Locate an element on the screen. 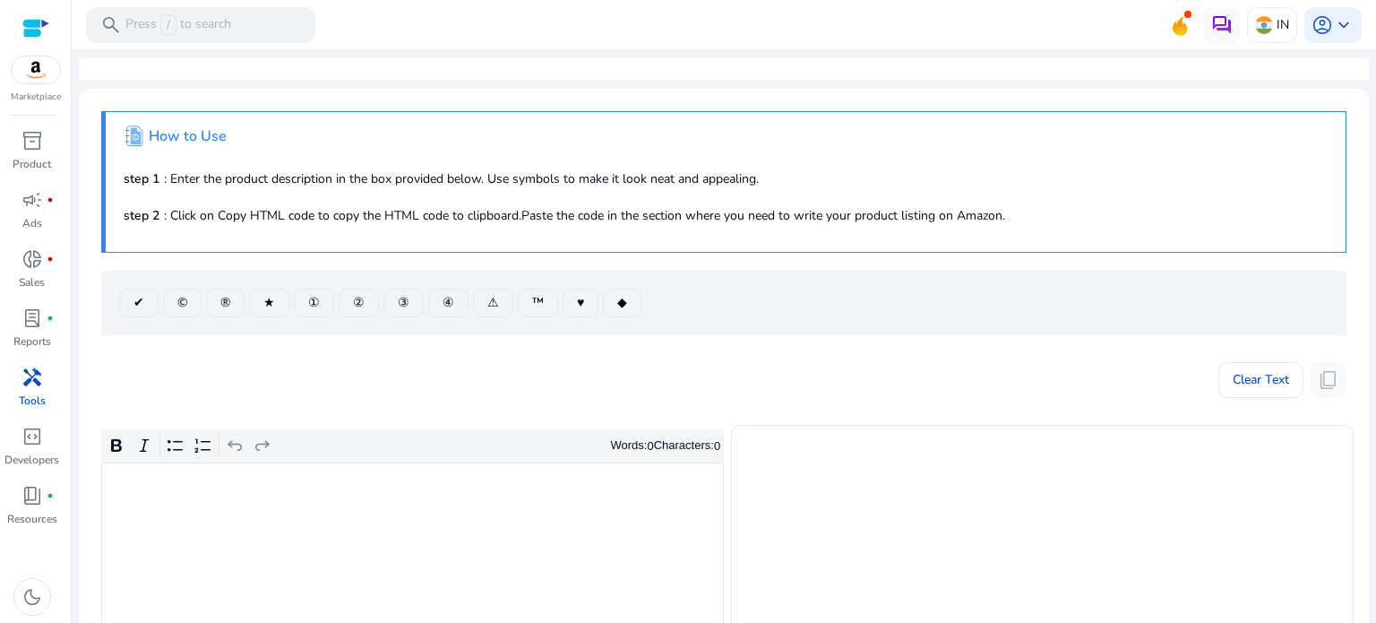 The height and width of the screenshot is (623, 1376). span: keyboard_arrow_down is located at coordinates (1344, 25).